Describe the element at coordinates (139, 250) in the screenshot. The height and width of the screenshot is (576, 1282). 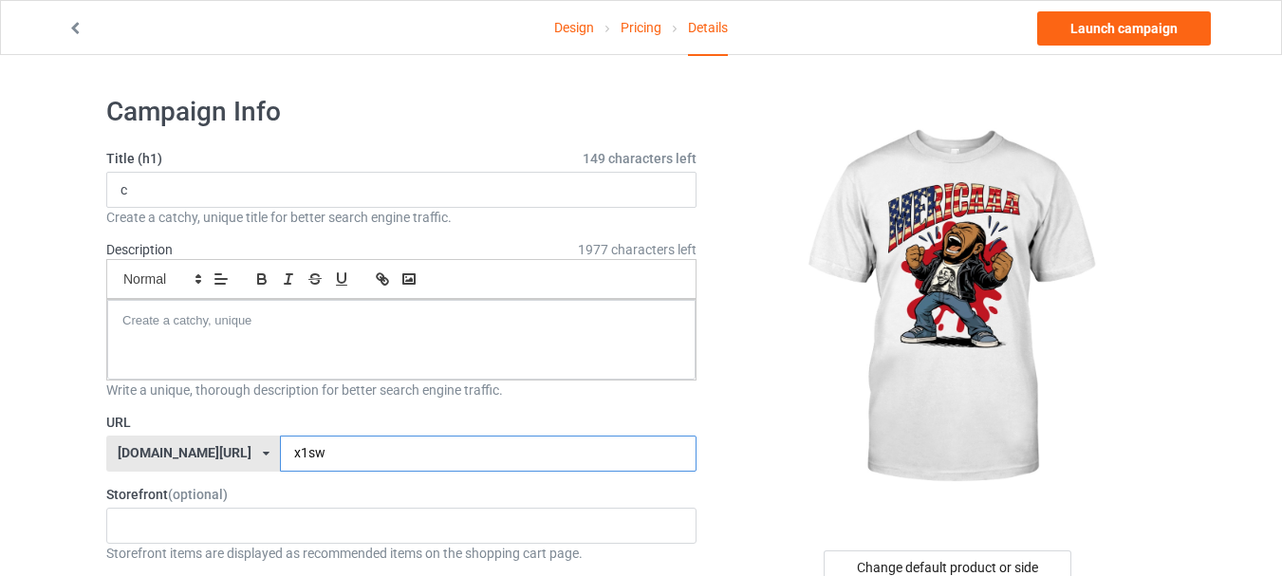
I see `label: Description` at that location.